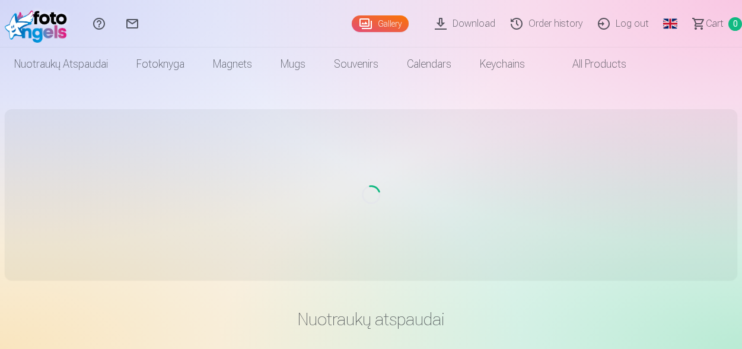 The image size is (742, 349). I want to click on a: Calendars, so click(429, 64).